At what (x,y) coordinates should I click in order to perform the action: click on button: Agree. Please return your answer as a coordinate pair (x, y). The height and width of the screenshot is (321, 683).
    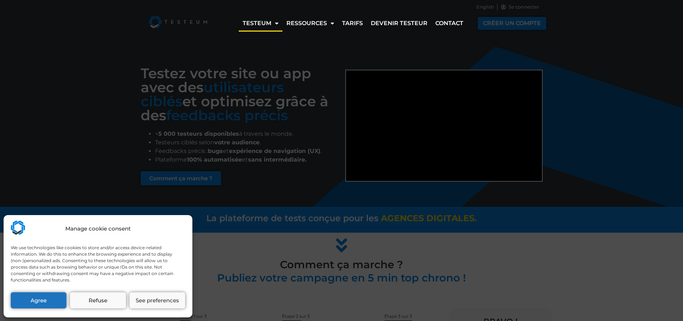
    Looking at the image, I should click on (38, 300).